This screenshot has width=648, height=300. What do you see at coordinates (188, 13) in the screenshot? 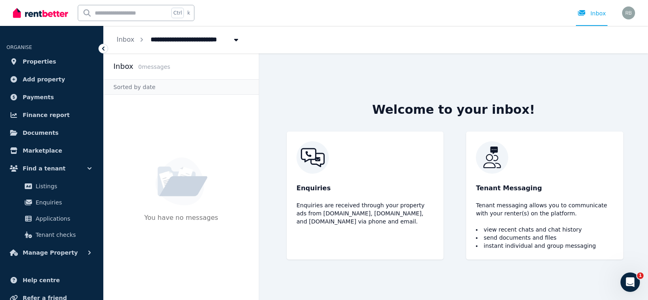
I see `span: k` at bounding box center [188, 13].